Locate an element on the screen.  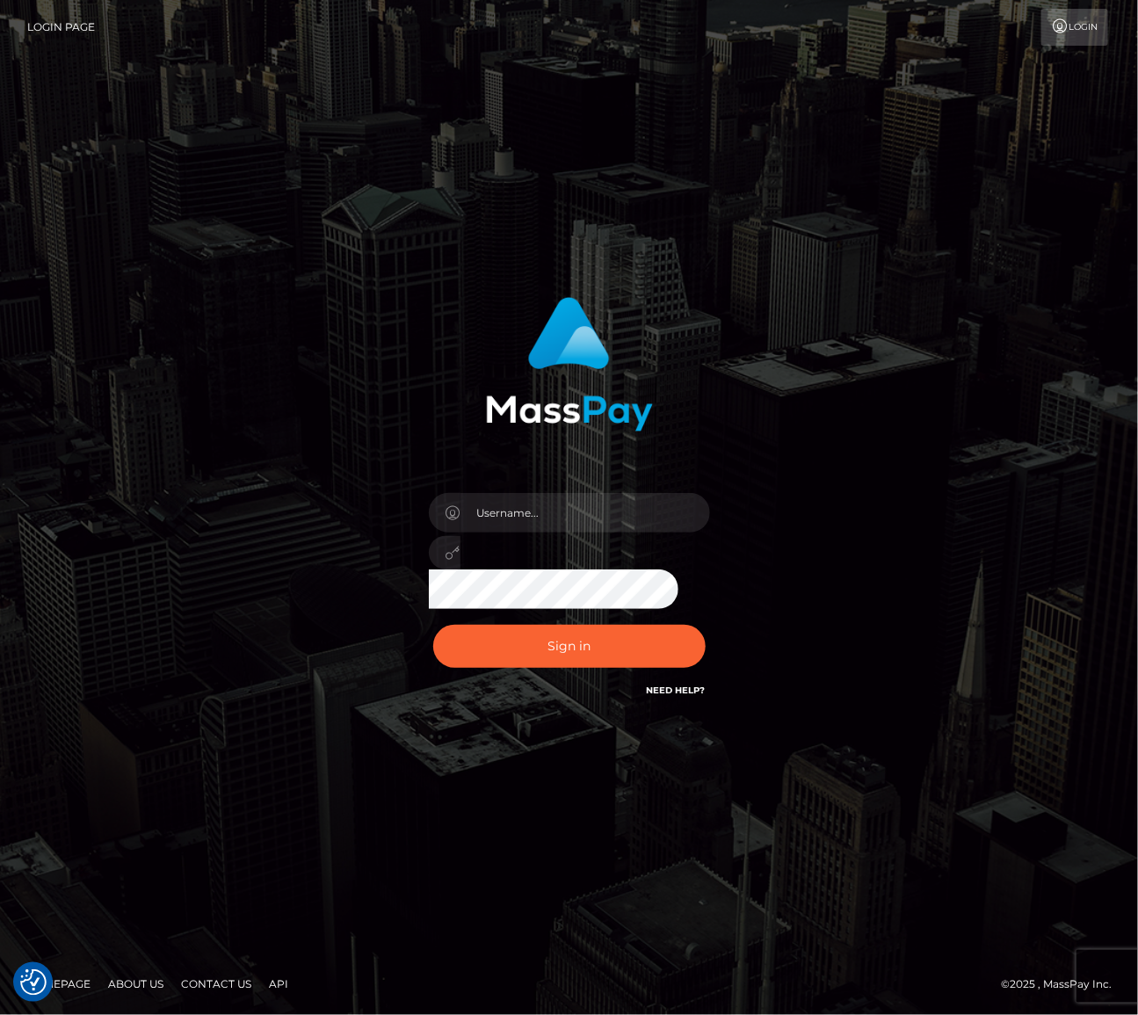
a: Login Page is located at coordinates (61, 27).